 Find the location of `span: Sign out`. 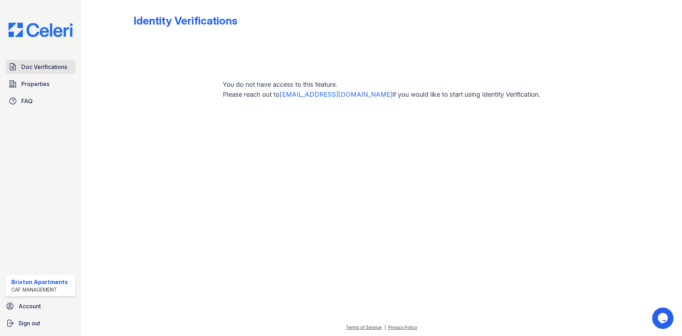

span: Sign out is located at coordinates (29, 323).